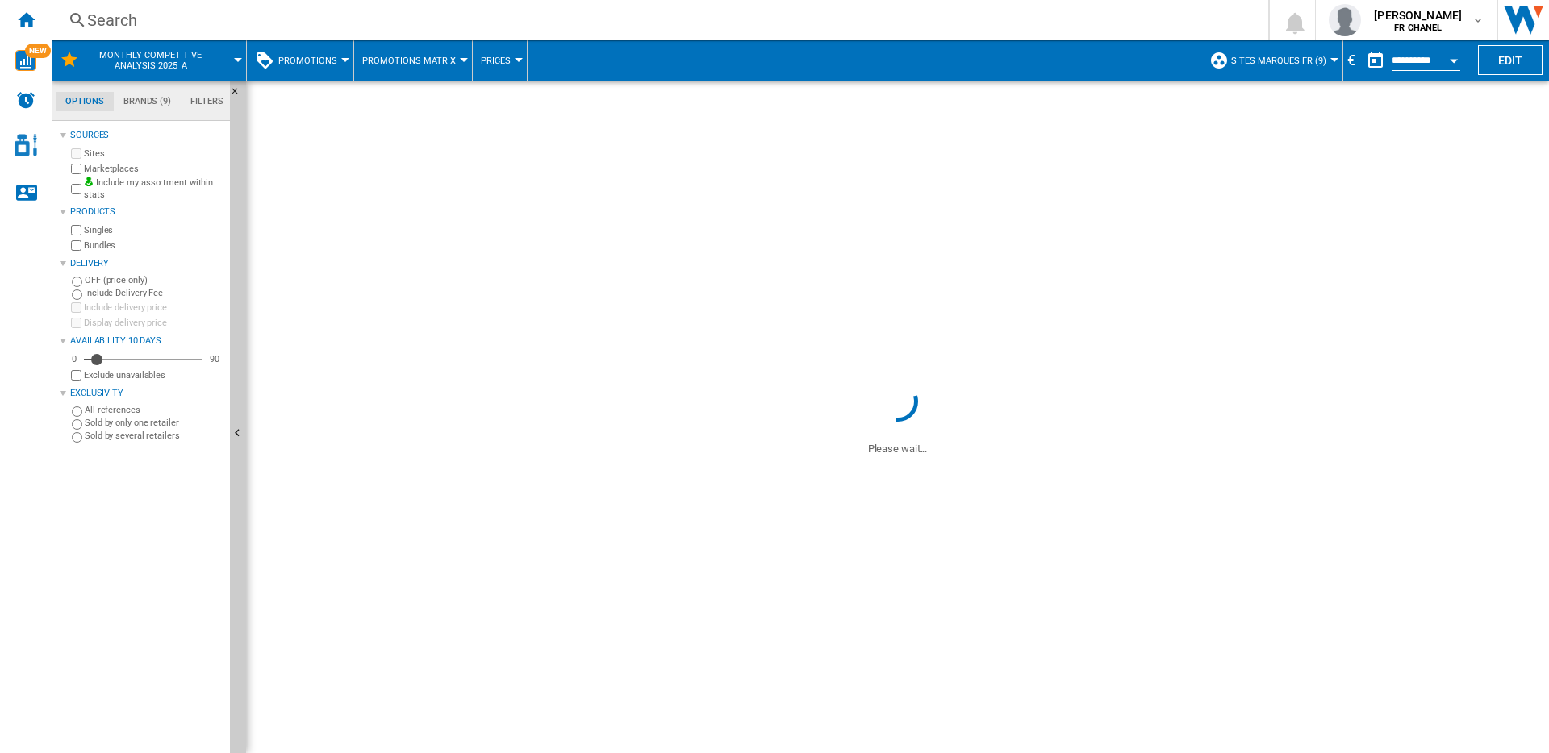 The height and width of the screenshot is (753, 1549). What do you see at coordinates (85, 102) in the screenshot?
I see `md-tab-item: Options` at bounding box center [85, 102].